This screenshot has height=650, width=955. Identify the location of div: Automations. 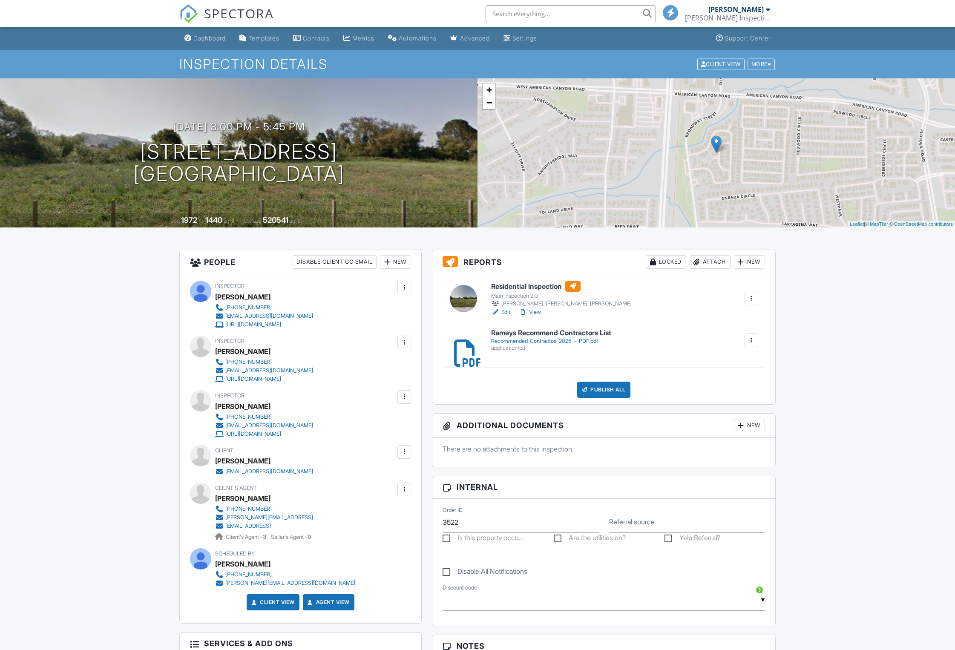
(417, 38).